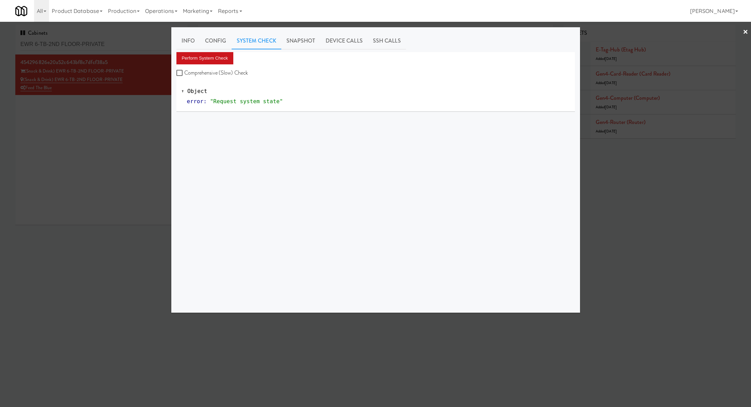  I want to click on span: "Request system state", so click(247, 101).